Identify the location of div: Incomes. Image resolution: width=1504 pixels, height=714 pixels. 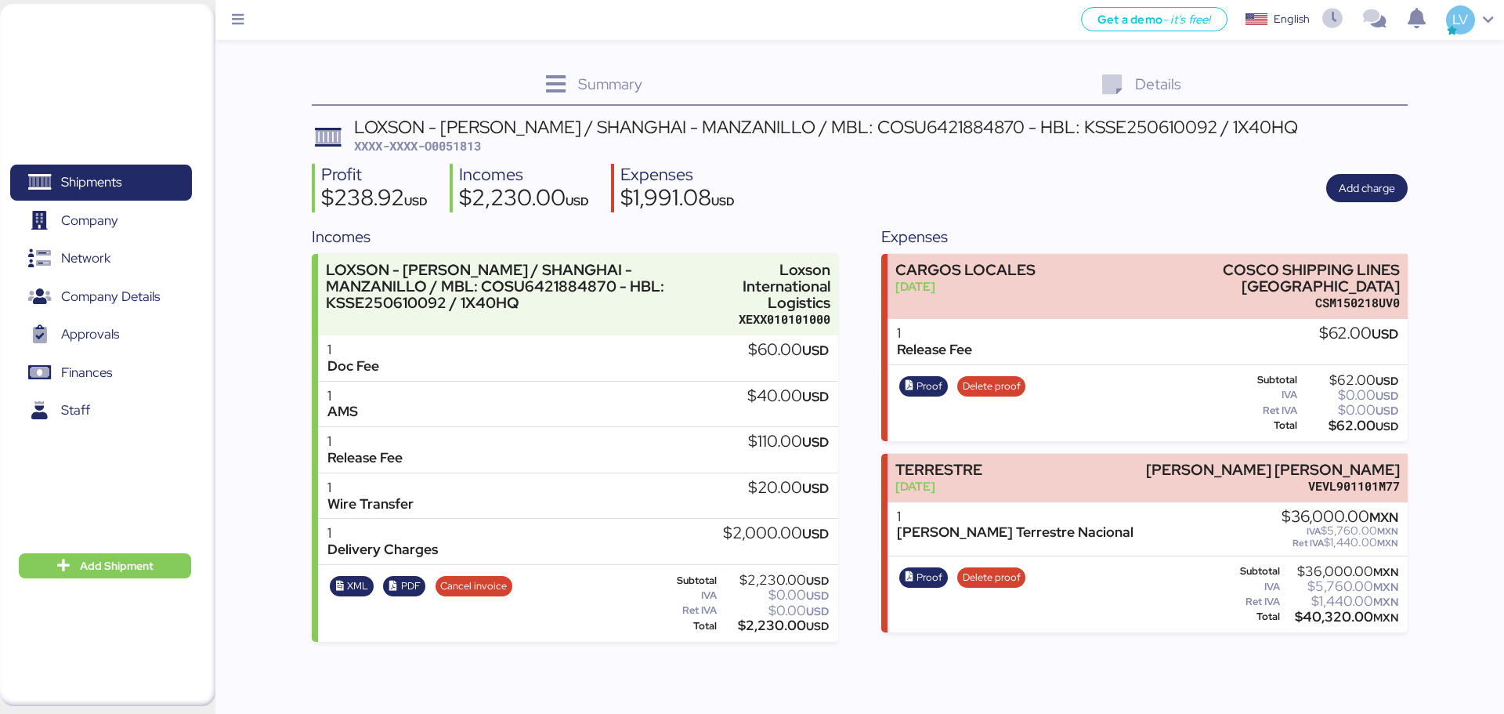
(524, 175).